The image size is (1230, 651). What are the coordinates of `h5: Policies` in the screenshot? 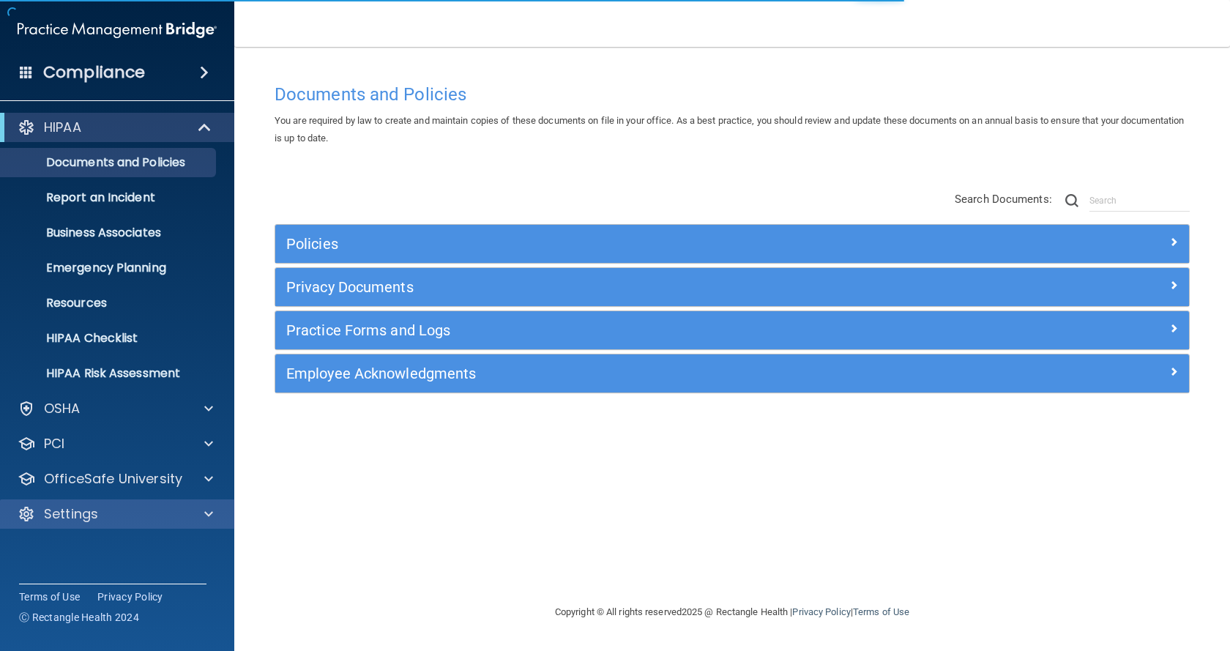 It's located at (618, 244).